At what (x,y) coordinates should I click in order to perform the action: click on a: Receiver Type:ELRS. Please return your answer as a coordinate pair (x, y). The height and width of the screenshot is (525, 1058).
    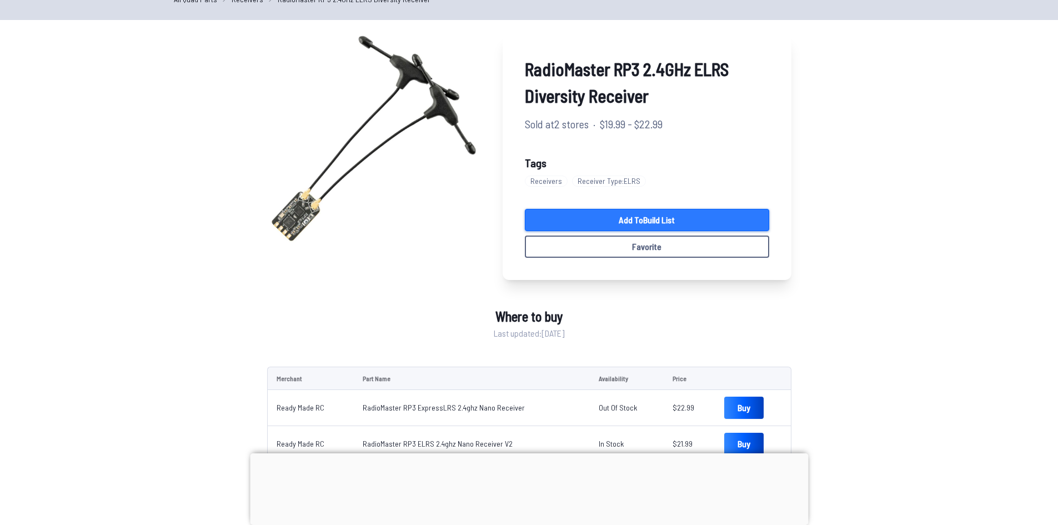
    Looking at the image, I should click on (611, 181).